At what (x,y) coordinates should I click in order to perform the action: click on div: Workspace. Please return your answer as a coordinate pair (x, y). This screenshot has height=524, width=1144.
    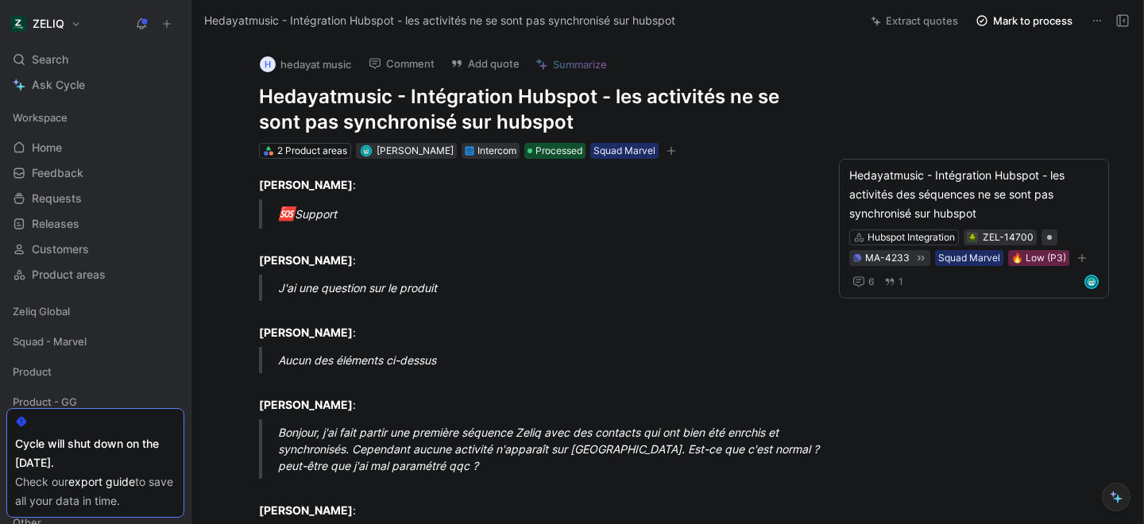
    Looking at the image, I should click on (95, 118).